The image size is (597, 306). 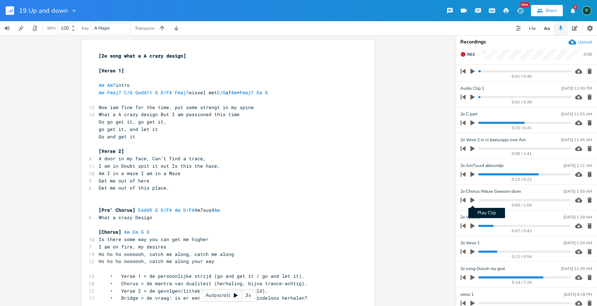 What do you see at coordinates (144, 92) in the screenshot?
I see `span: Gadd11` at bounding box center [144, 92].